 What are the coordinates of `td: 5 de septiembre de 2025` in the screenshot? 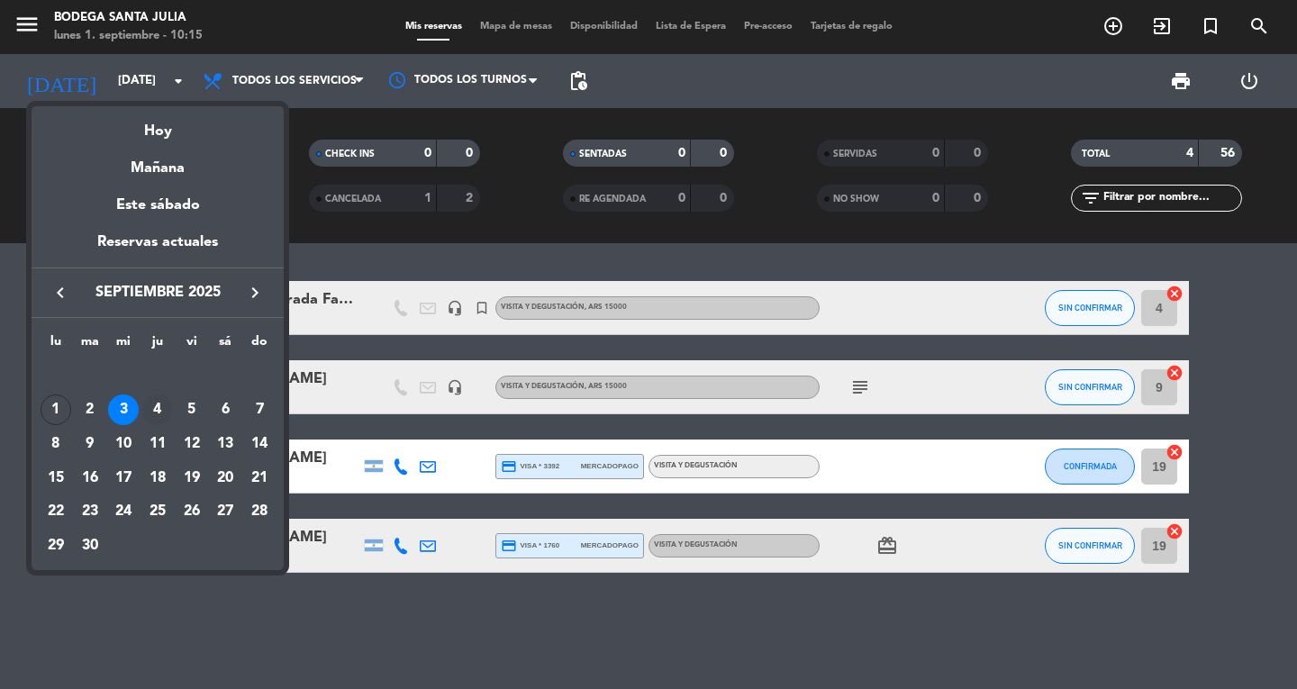 It's located at (192, 411).